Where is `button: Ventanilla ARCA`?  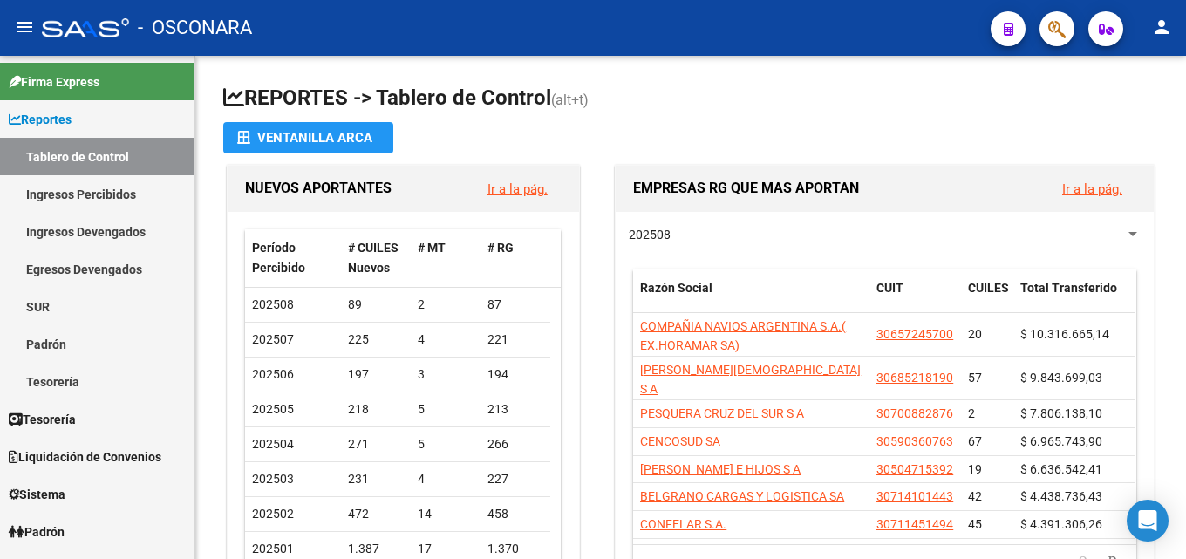
button: Ventanilla ARCA is located at coordinates (308, 138).